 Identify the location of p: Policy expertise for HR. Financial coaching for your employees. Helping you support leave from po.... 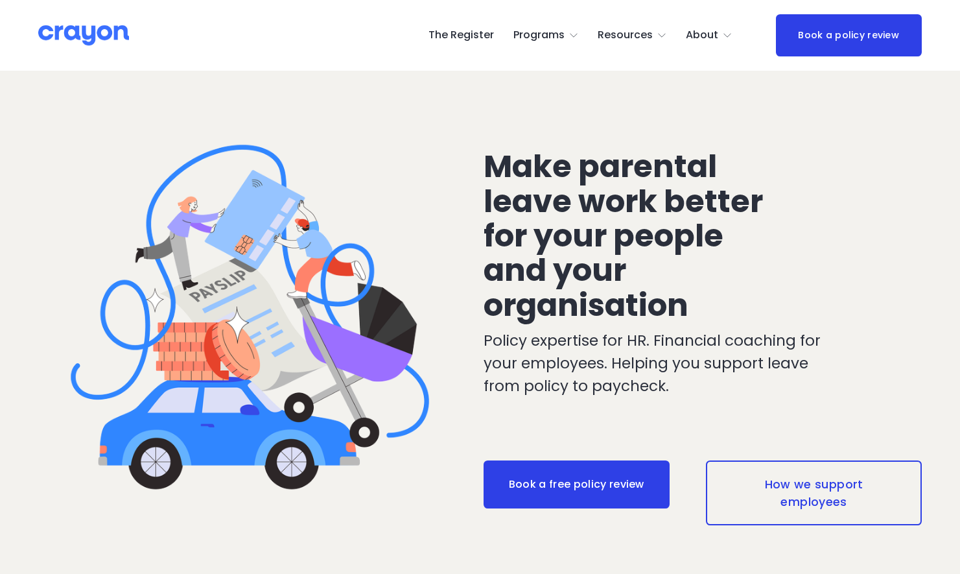
(665, 363).